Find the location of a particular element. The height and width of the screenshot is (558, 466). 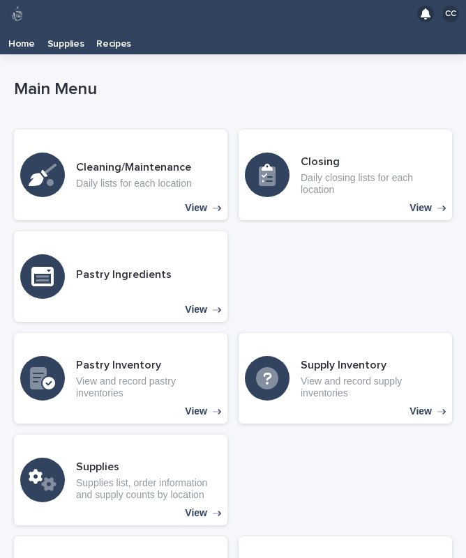

div: CC is located at coordinates (450, 14).